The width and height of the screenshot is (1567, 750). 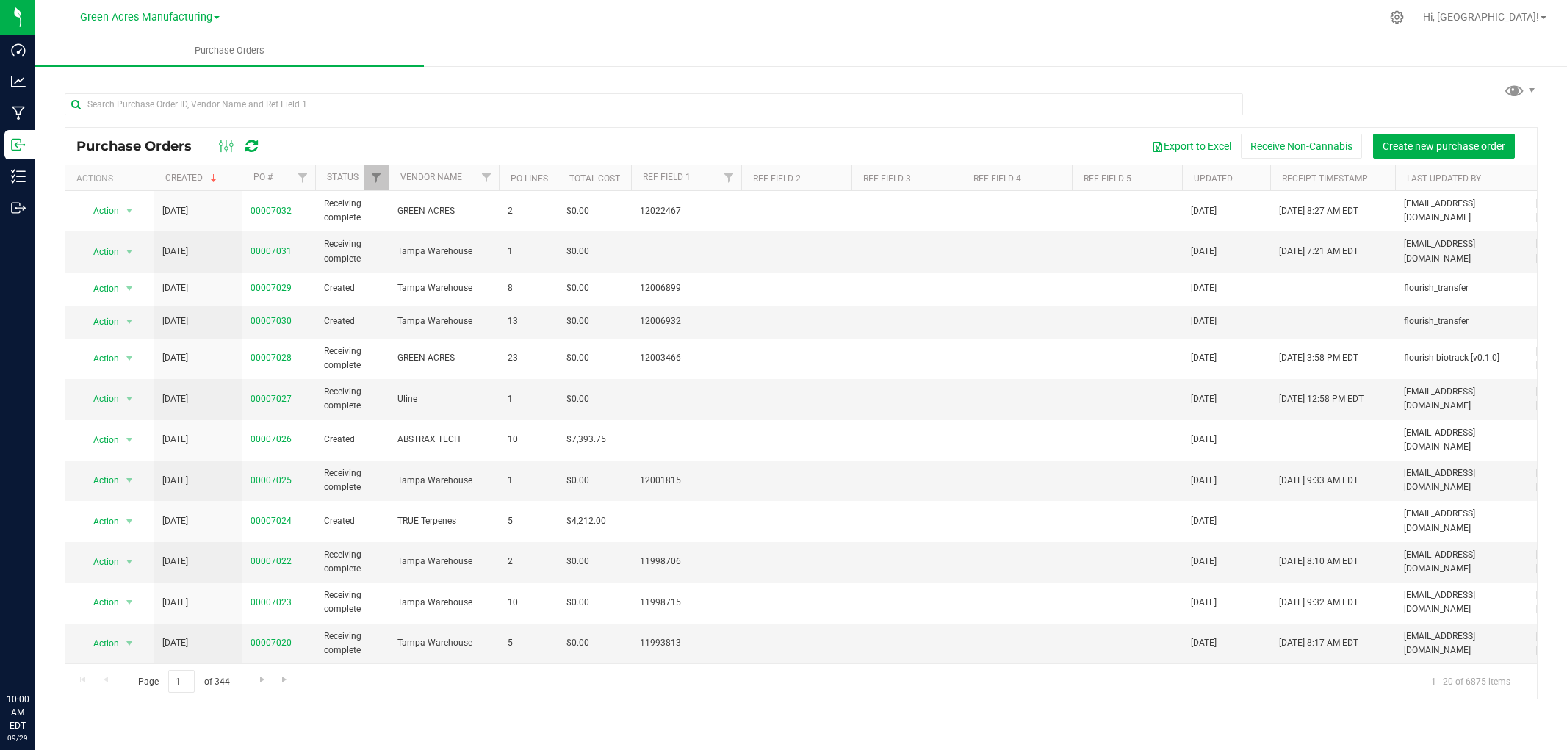 I want to click on span: $4,212.00, so click(x=586, y=521).